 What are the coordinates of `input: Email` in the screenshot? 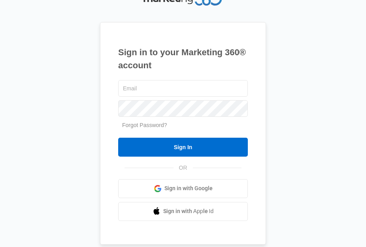 It's located at (183, 89).